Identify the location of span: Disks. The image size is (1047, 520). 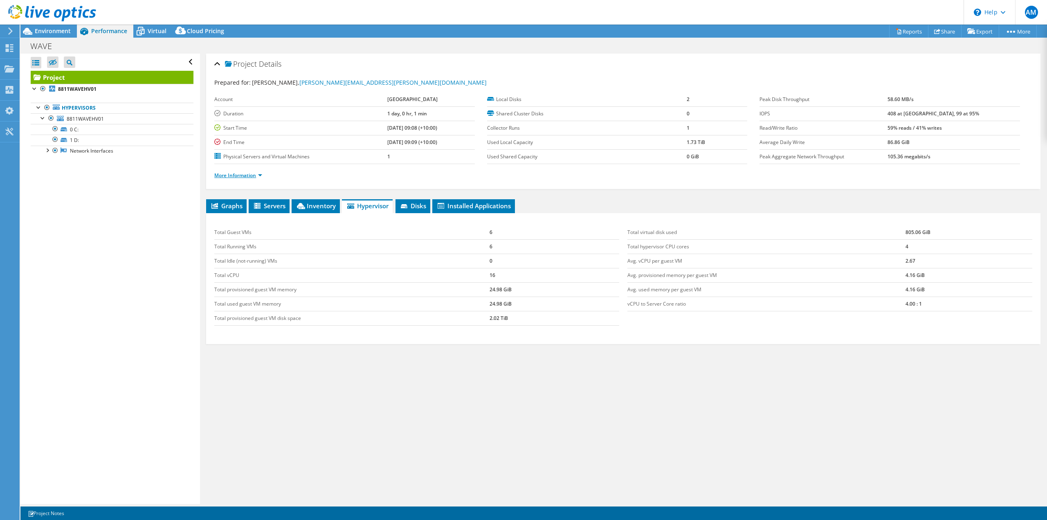
(413, 206).